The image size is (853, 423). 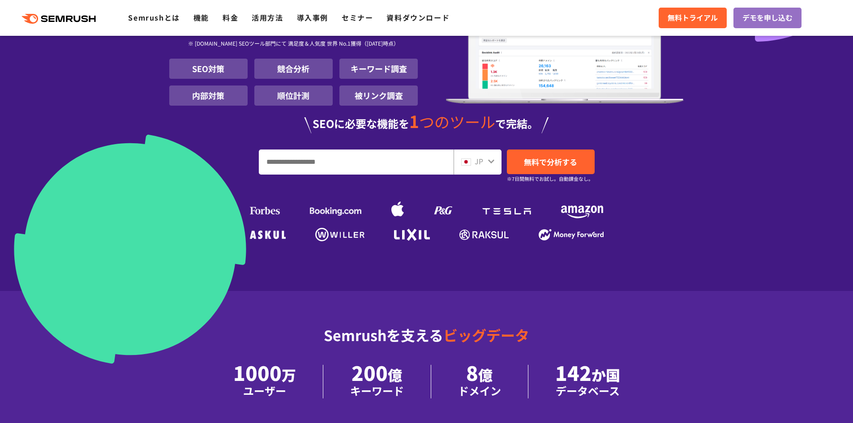 What do you see at coordinates (379, 69) in the screenshot?
I see `li: キーワード調査` at bounding box center [379, 69].